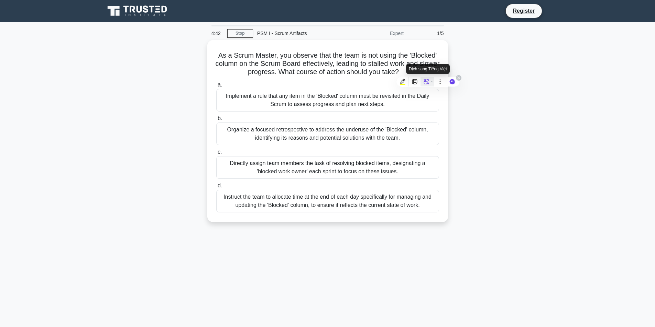 This screenshot has height=327, width=655. What do you see at coordinates (523, 11) in the screenshot?
I see `a: Register` at bounding box center [523, 11].